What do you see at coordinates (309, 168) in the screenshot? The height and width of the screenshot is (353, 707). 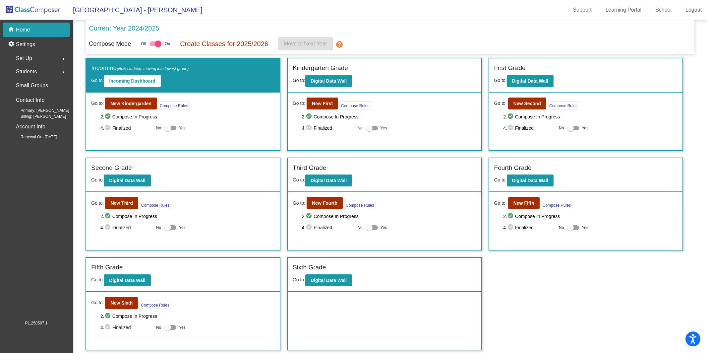 I see `label: Third Grade` at bounding box center [309, 168].